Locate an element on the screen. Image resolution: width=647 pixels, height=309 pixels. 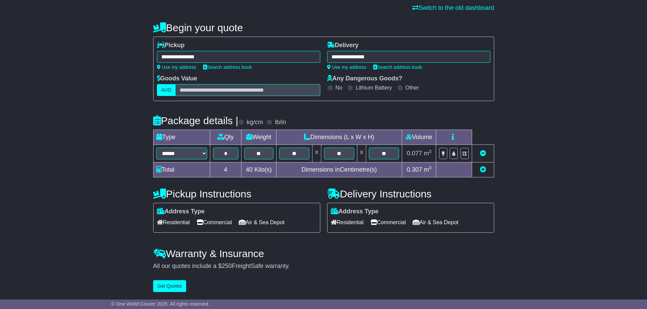
td: Type is located at coordinates (181, 138).